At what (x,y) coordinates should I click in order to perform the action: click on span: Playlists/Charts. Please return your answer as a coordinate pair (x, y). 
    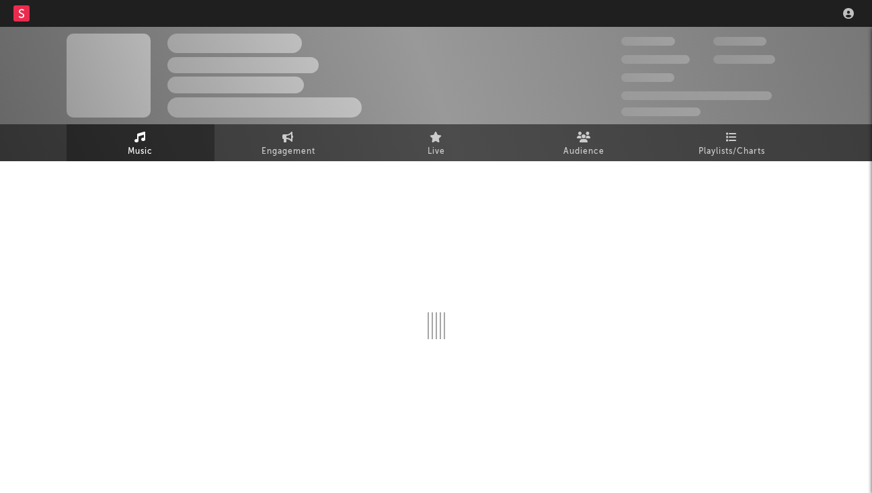
    Looking at the image, I should click on (731, 152).